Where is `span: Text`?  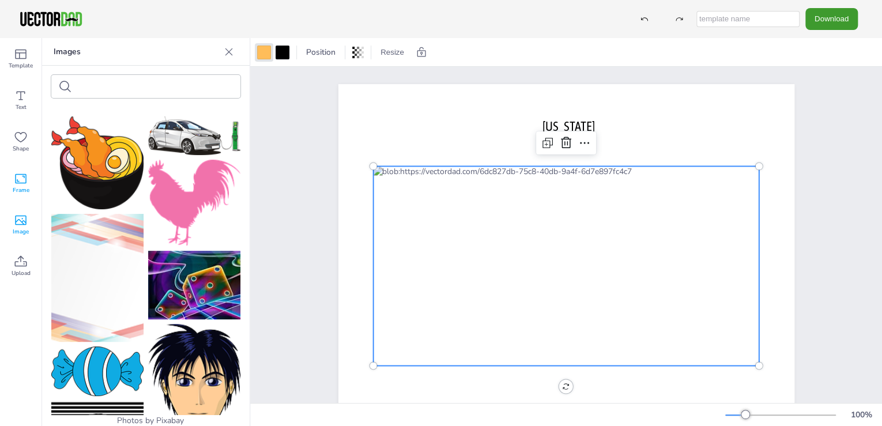 span: Text is located at coordinates (21, 107).